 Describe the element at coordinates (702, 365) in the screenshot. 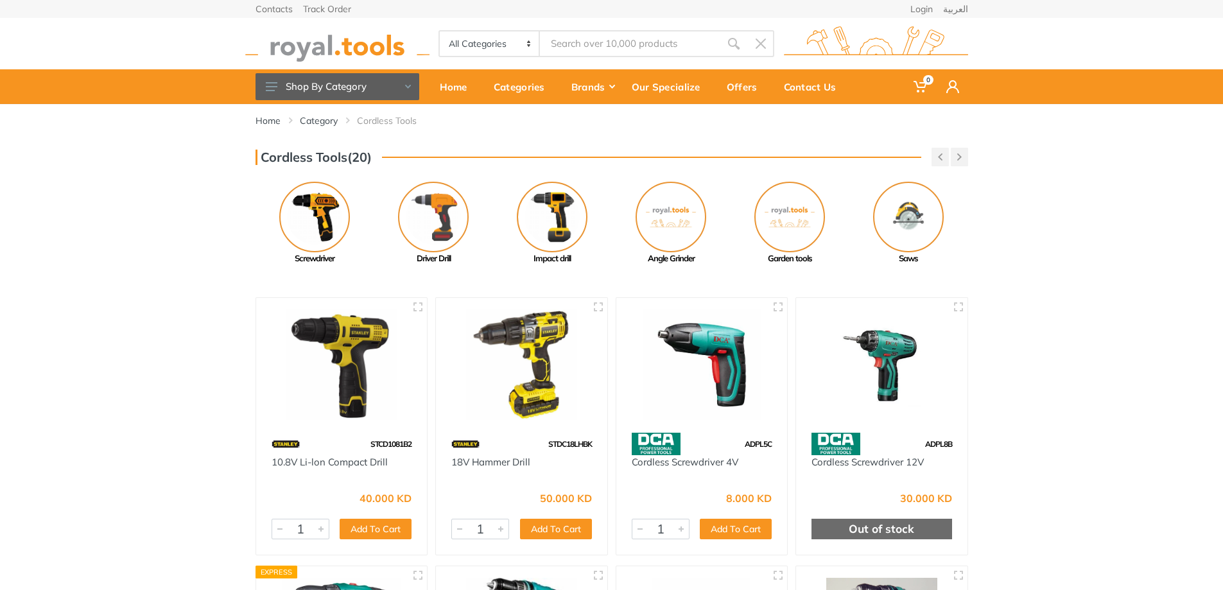

I see `img: Royal Tools - Cordless Screwdriver 4V` at that location.